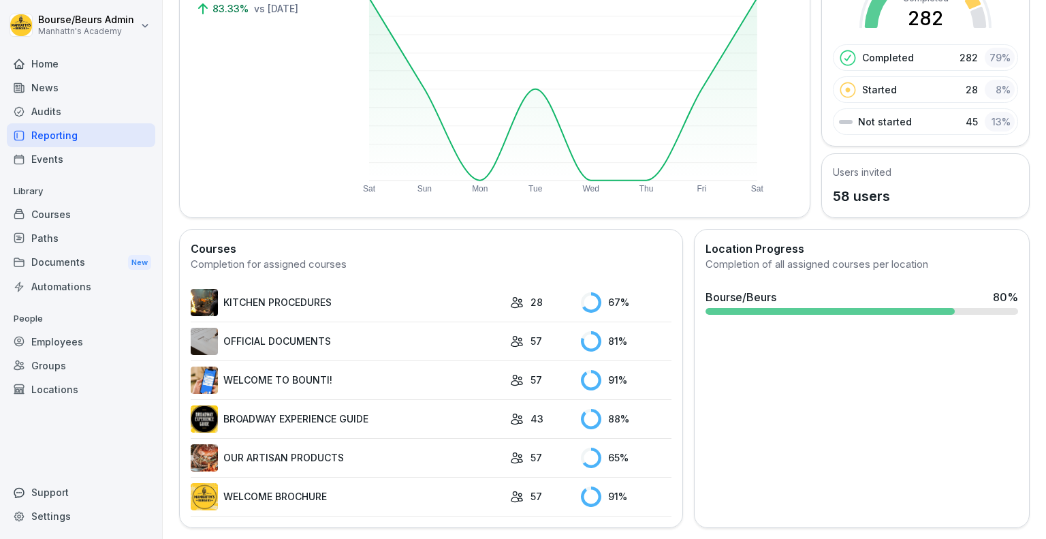 This screenshot has width=1046, height=539. Describe the element at coordinates (81, 111) in the screenshot. I see `a: Audits` at that location.